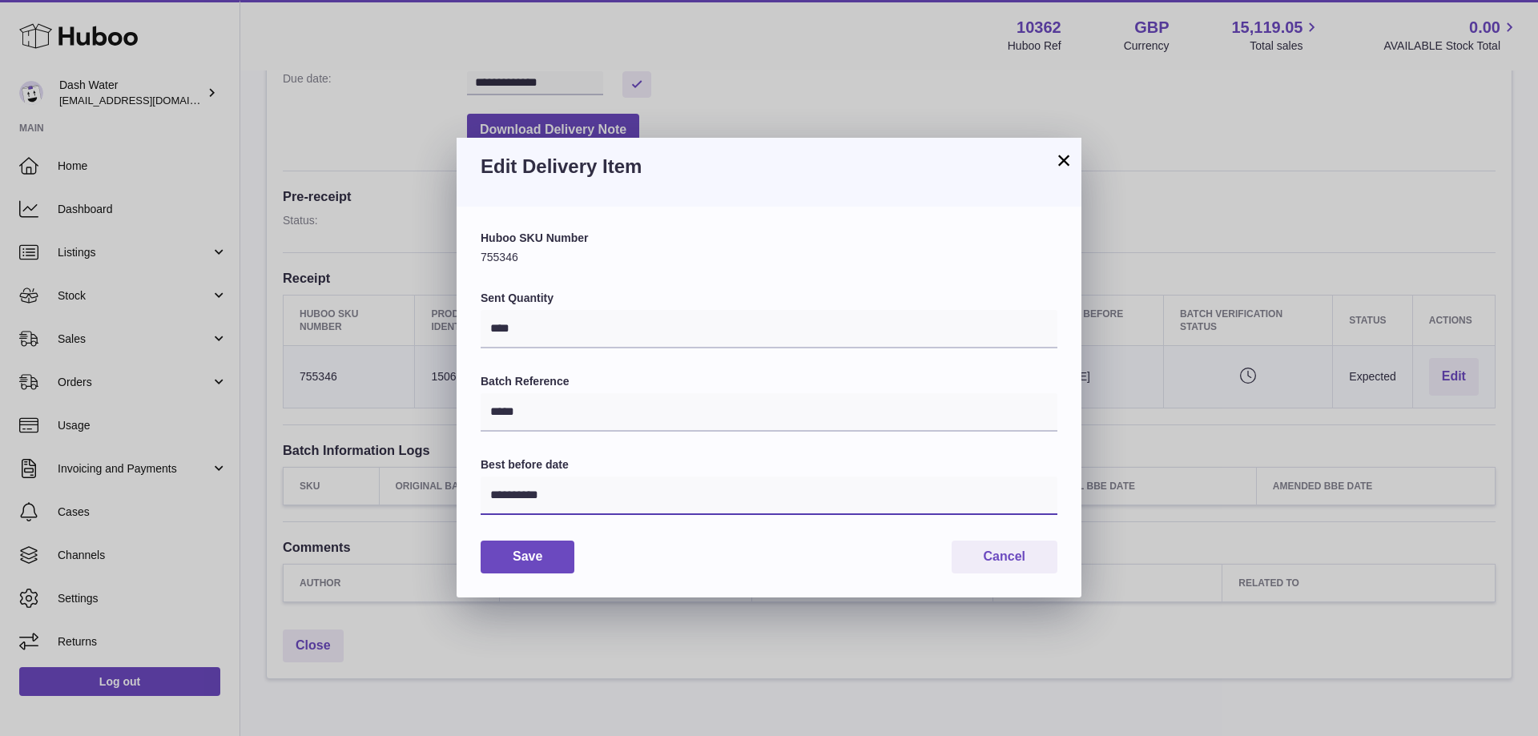  What do you see at coordinates (769, 167) in the screenshot?
I see `h3: Edit Delivery Item` at bounding box center [769, 167].